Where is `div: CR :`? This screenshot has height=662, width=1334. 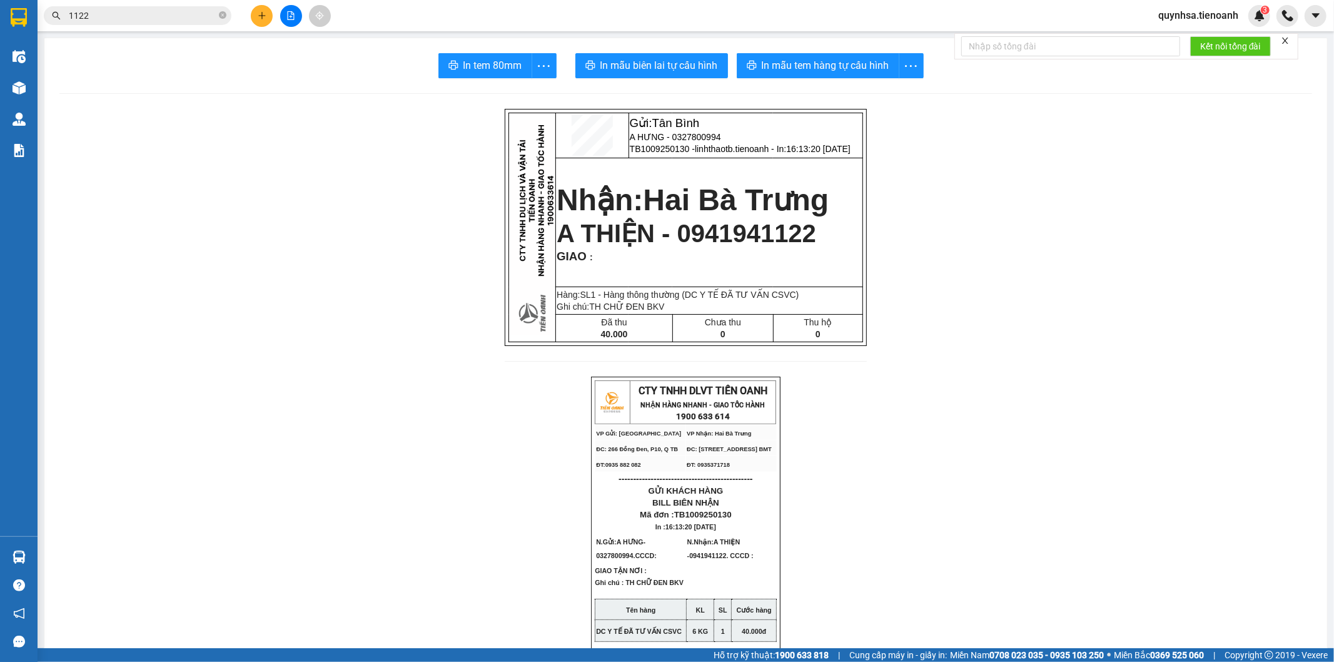 div: CR : is located at coordinates (72, 97).